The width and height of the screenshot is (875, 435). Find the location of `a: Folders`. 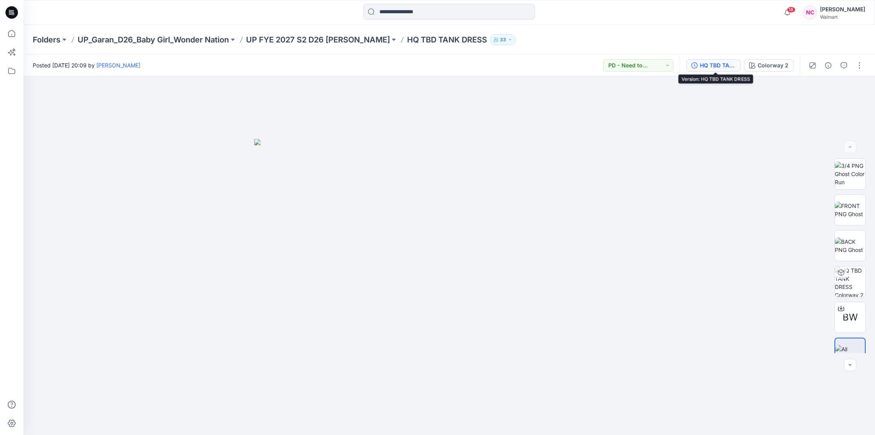

a: Folders is located at coordinates (46, 40).